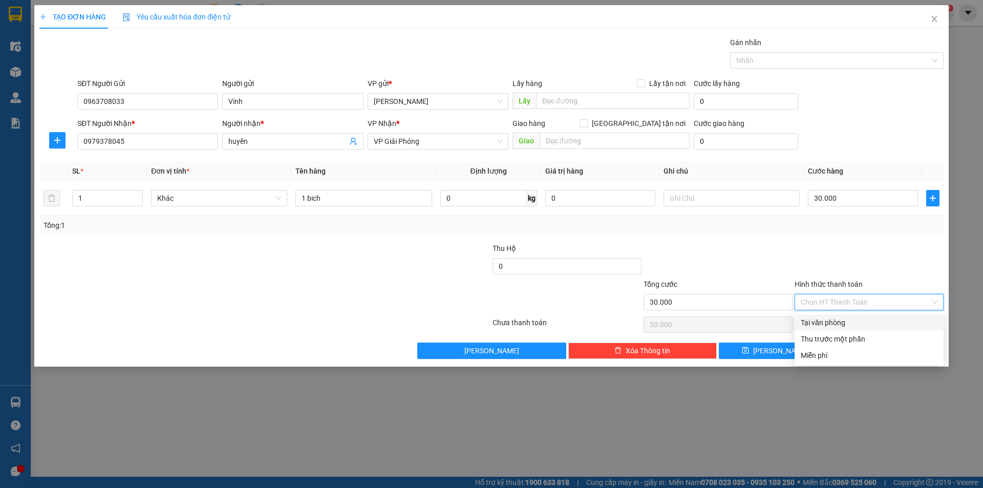 The width and height of the screenshot is (983, 488). What do you see at coordinates (829, 284) in the screenshot?
I see `label: Hình thức thanh toán` at bounding box center [829, 284].